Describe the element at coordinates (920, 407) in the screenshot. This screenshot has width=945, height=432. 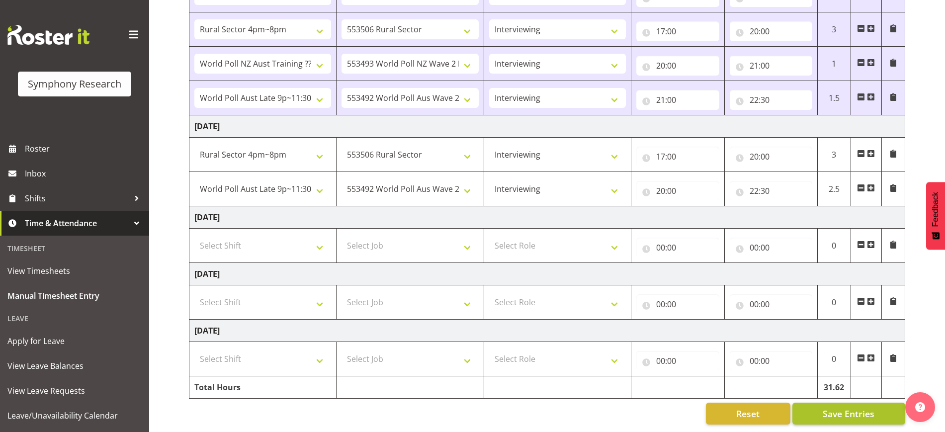
I see `img: help-xxl-2.png` at that location.